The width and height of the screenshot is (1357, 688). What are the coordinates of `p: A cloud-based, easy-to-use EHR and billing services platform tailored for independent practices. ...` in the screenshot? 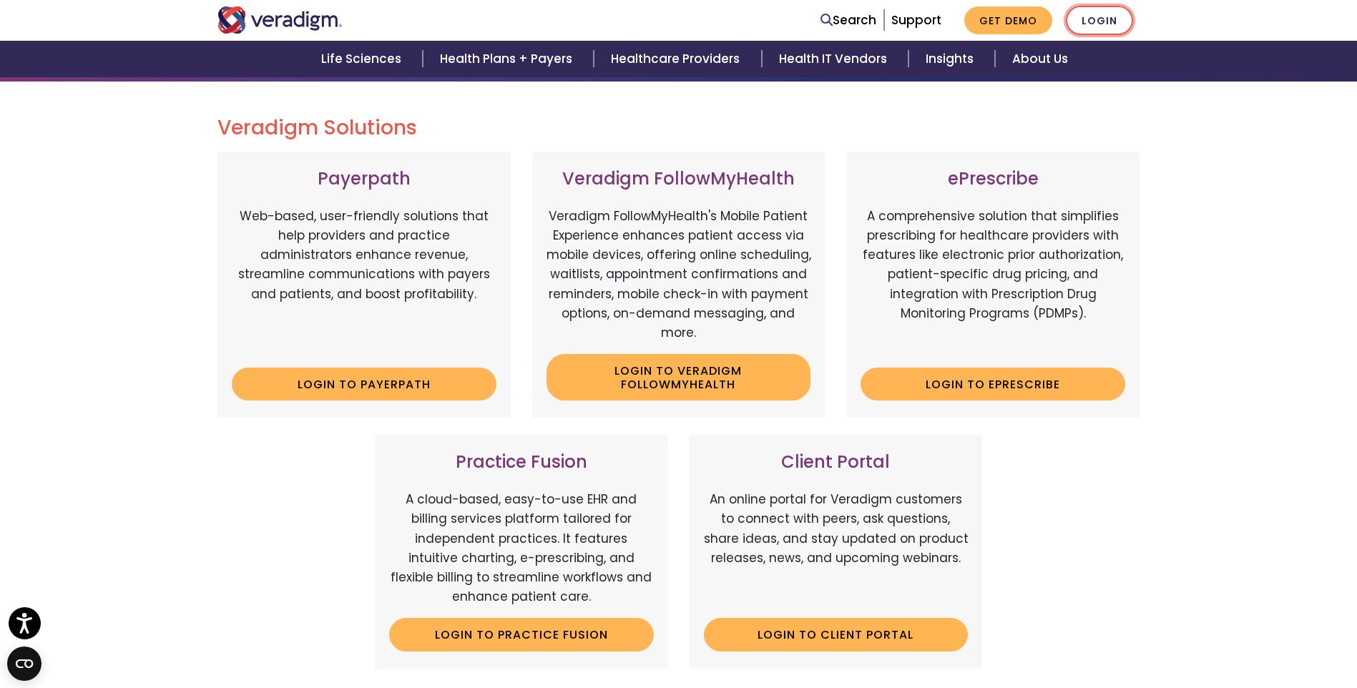 It's located at (522, 548).